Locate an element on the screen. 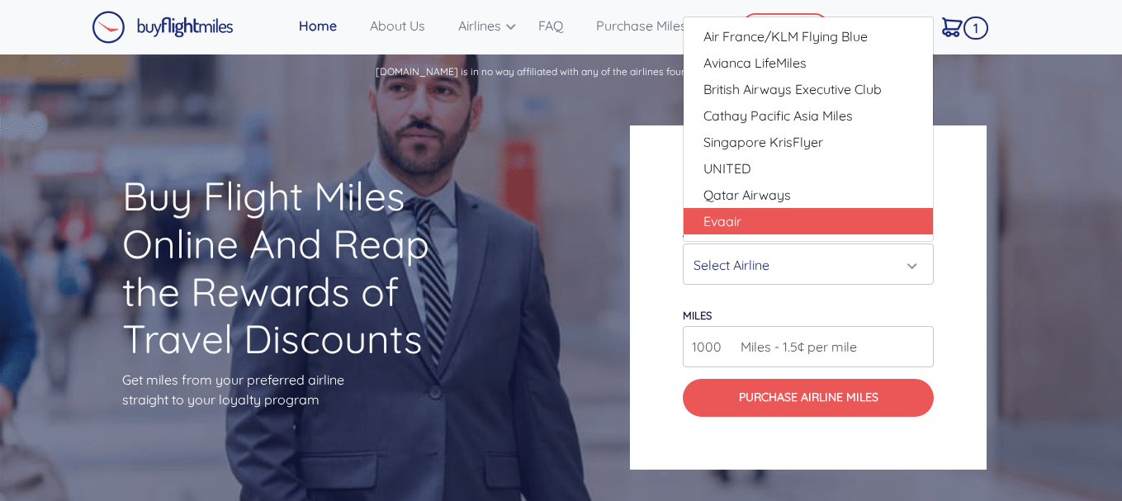 Image resolution: width=1122 pixels, height=501 pixels. label: miles is located at coordinates (697, 315).